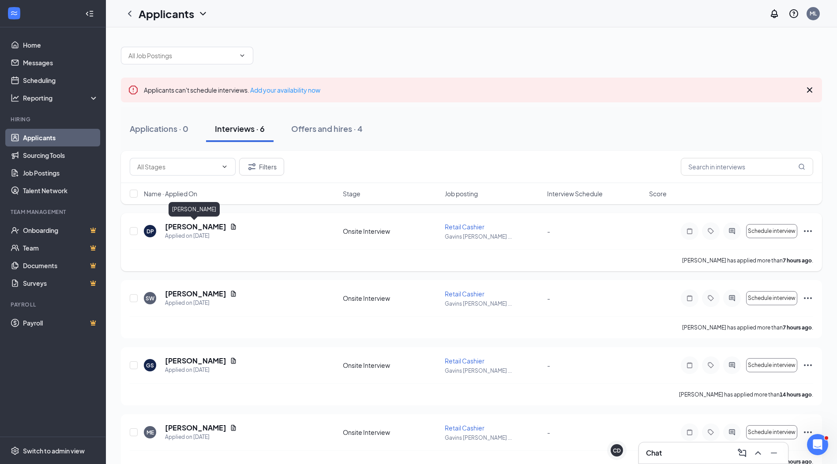 This screenshot has height=464, width=837. I want to click on span: Score, so click(658, 194).